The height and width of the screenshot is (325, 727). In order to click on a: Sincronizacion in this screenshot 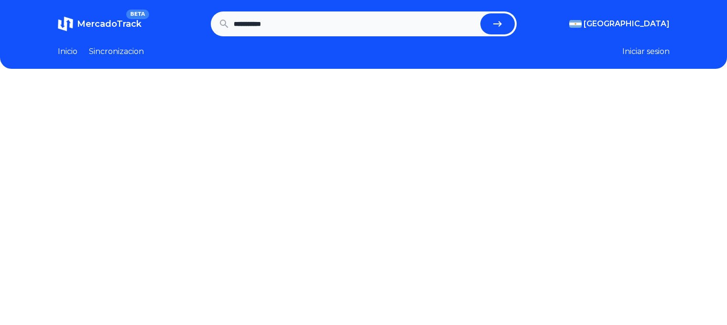, I will do `click(116, 52)`.